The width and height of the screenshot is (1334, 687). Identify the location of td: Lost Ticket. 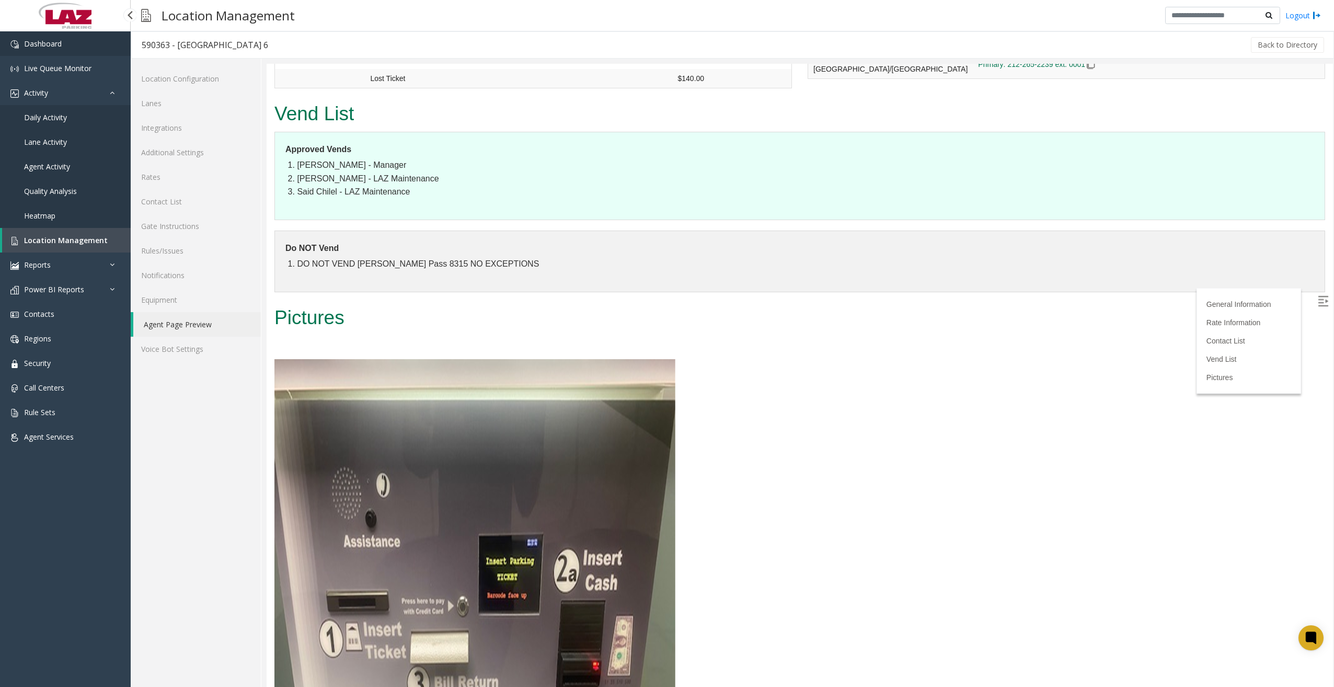
(252, 15).